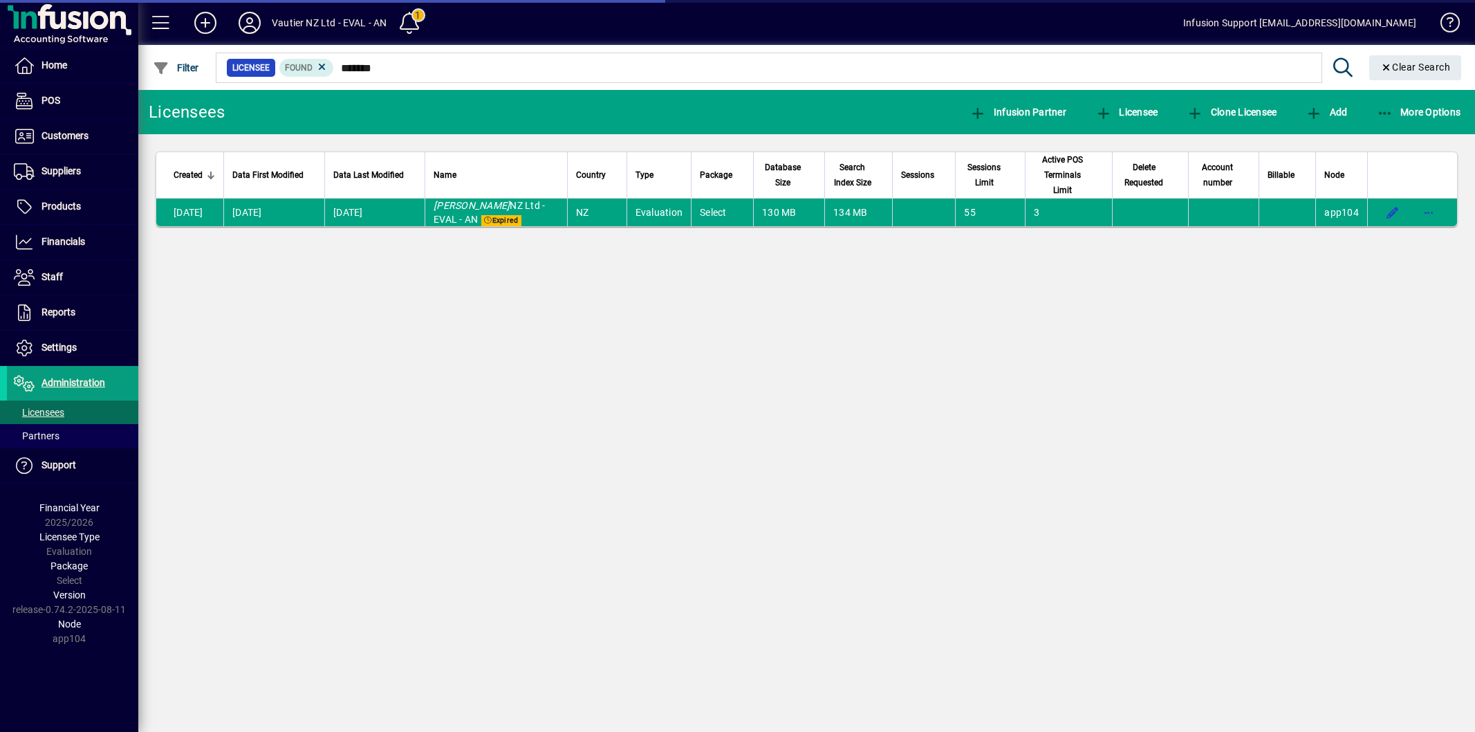 Image resolution: width=1475 pixels, height=732 pixels. What do you see at coordinates (1393, 212) in the screenshot?
I see `button: Edit` at bounding box center [1393, 212].